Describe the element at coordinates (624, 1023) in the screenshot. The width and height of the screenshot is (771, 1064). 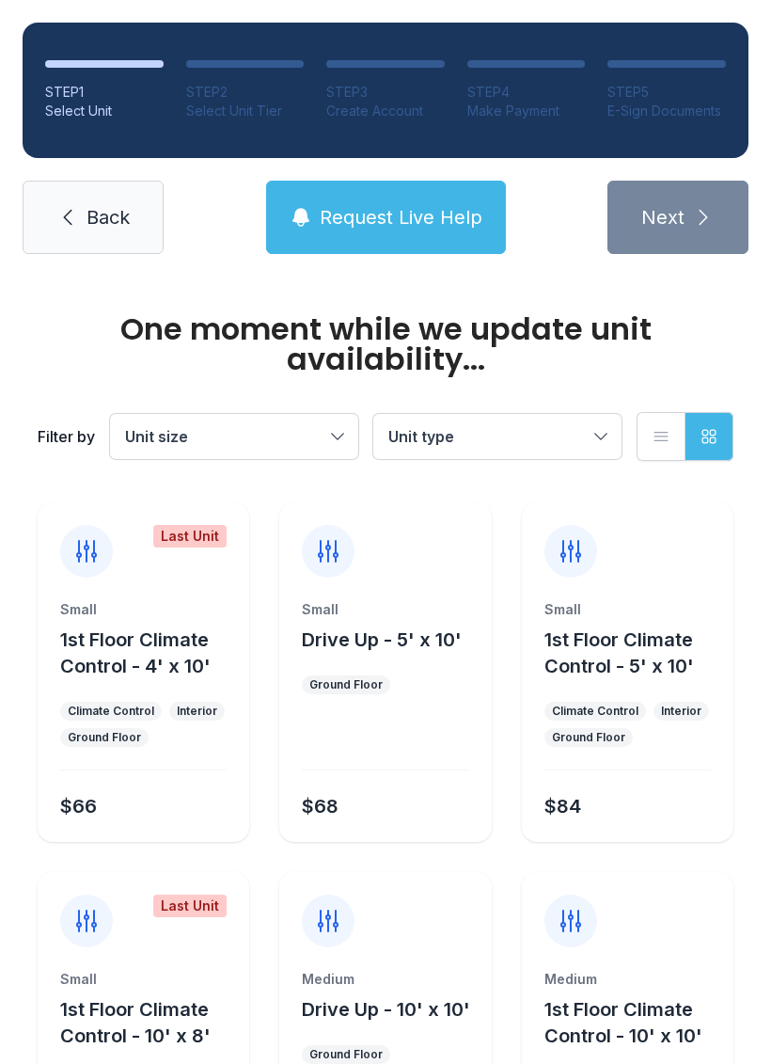
I see `span: 1st Floor Climate Control - 10' x 10'` at that location.